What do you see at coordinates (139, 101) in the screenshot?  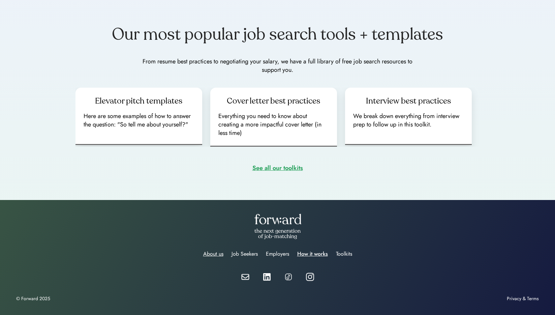 I see `div: Elevator pitch templates` at bounding box center [139, 101].